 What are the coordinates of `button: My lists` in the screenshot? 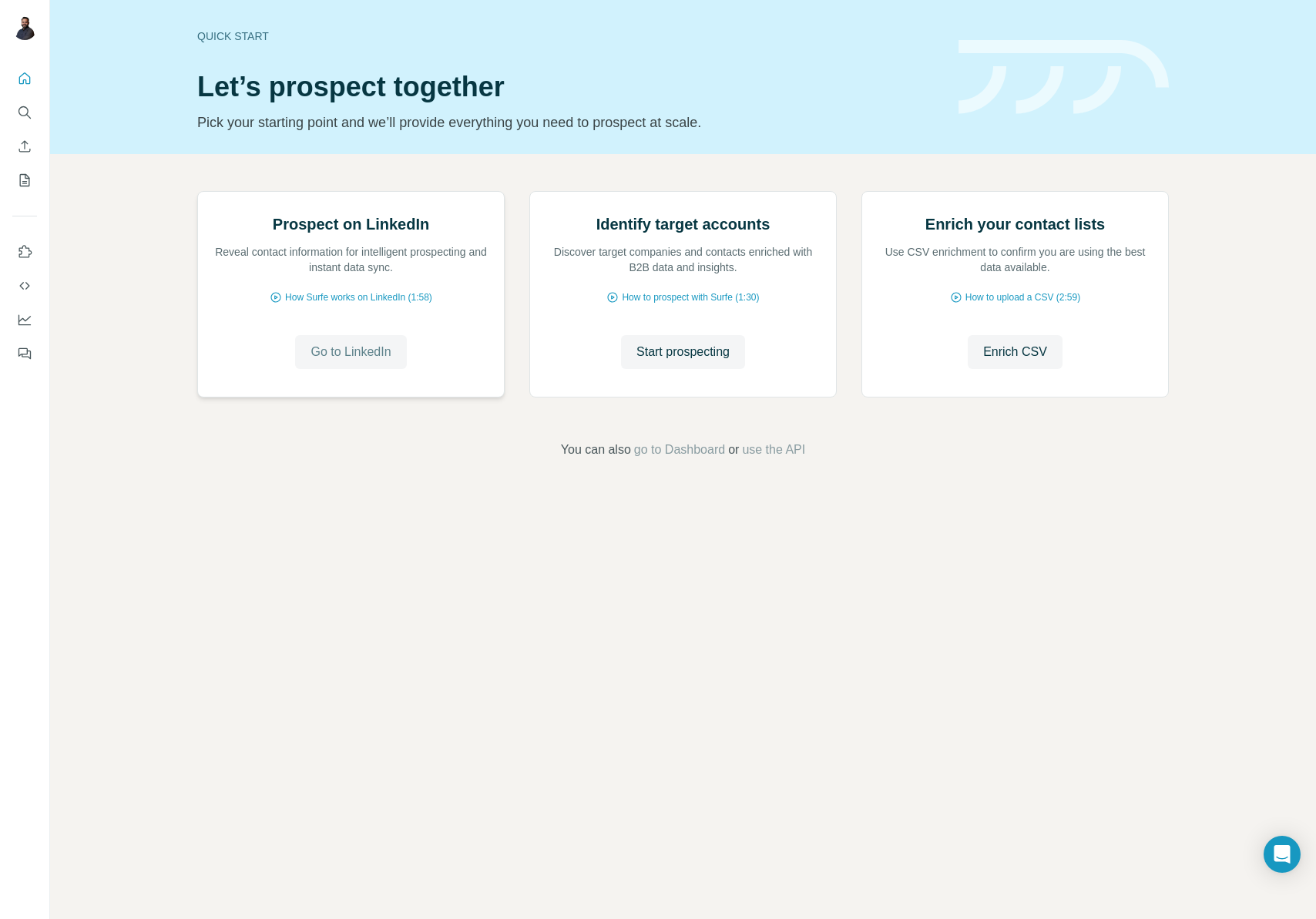 It's located at (25, 180).